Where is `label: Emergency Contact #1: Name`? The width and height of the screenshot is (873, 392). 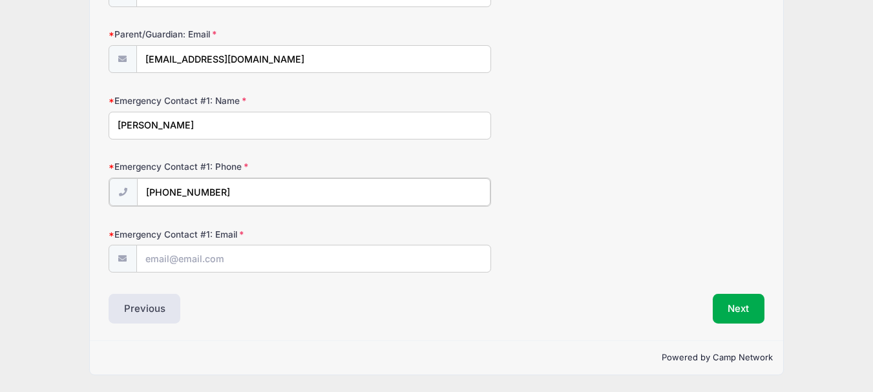 label: Emergency Contact #1: Name is located at coordinates (218, 101).